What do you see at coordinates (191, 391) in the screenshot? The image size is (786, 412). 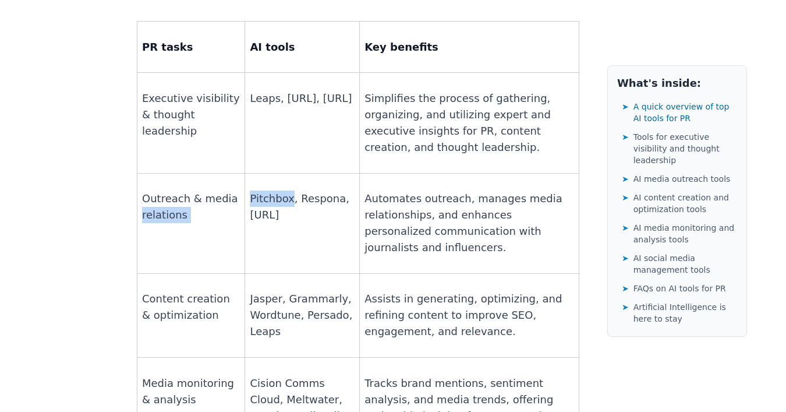 I see `p: Media monitoring & analysis` at bounding box center [191, 391].